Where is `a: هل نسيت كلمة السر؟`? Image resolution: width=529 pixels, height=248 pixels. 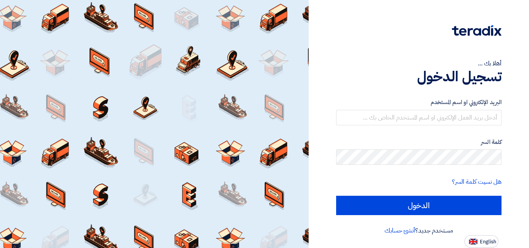 a: هل نسيت كلمة السر؟ is located at coordinates (477, 182).